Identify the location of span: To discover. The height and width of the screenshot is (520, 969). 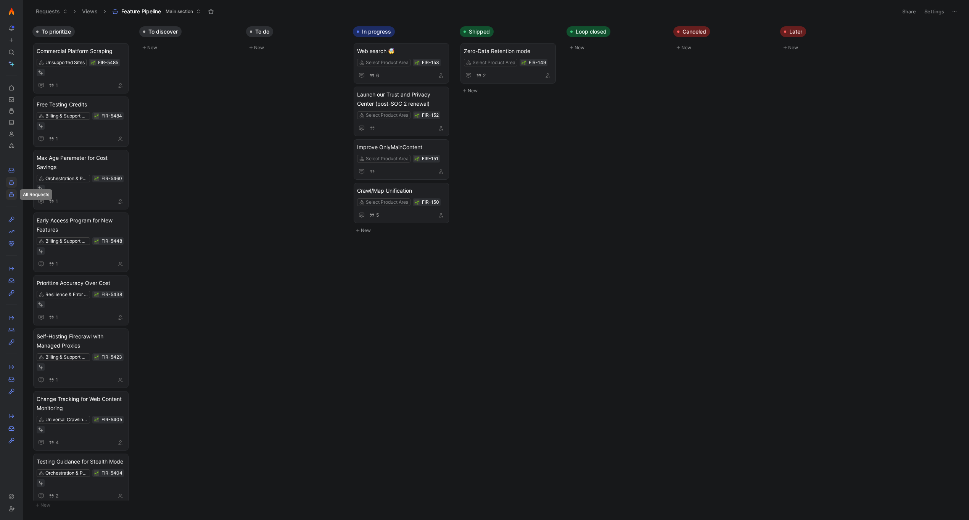
(163, 32).